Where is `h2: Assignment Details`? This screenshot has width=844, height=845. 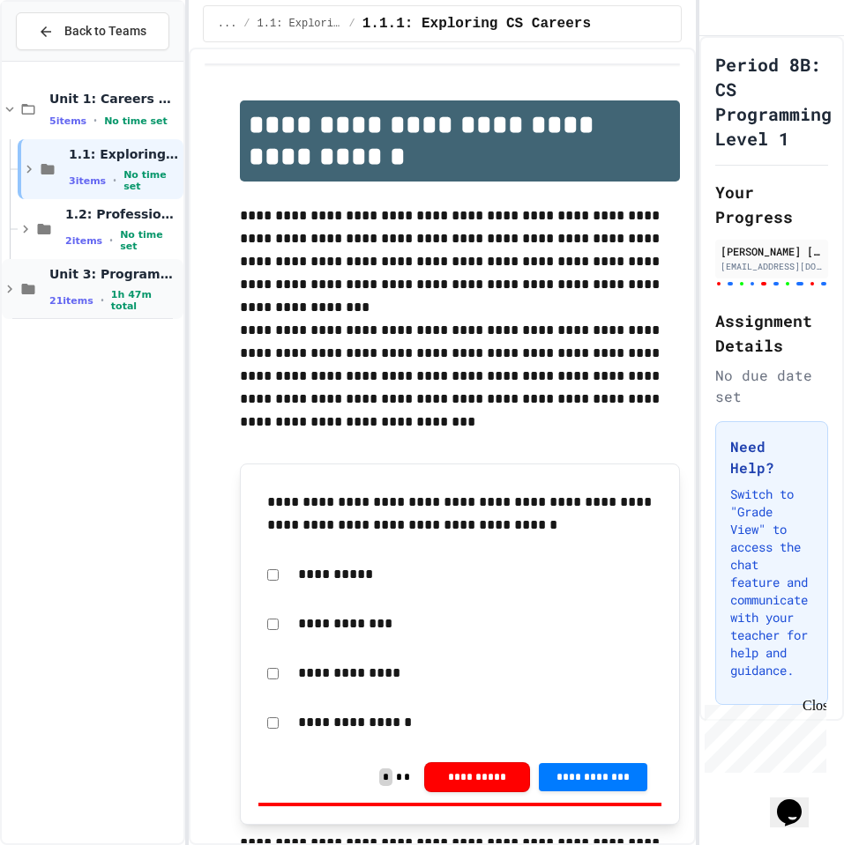
h2: Assignment Details is located at coordinates (771, 333).